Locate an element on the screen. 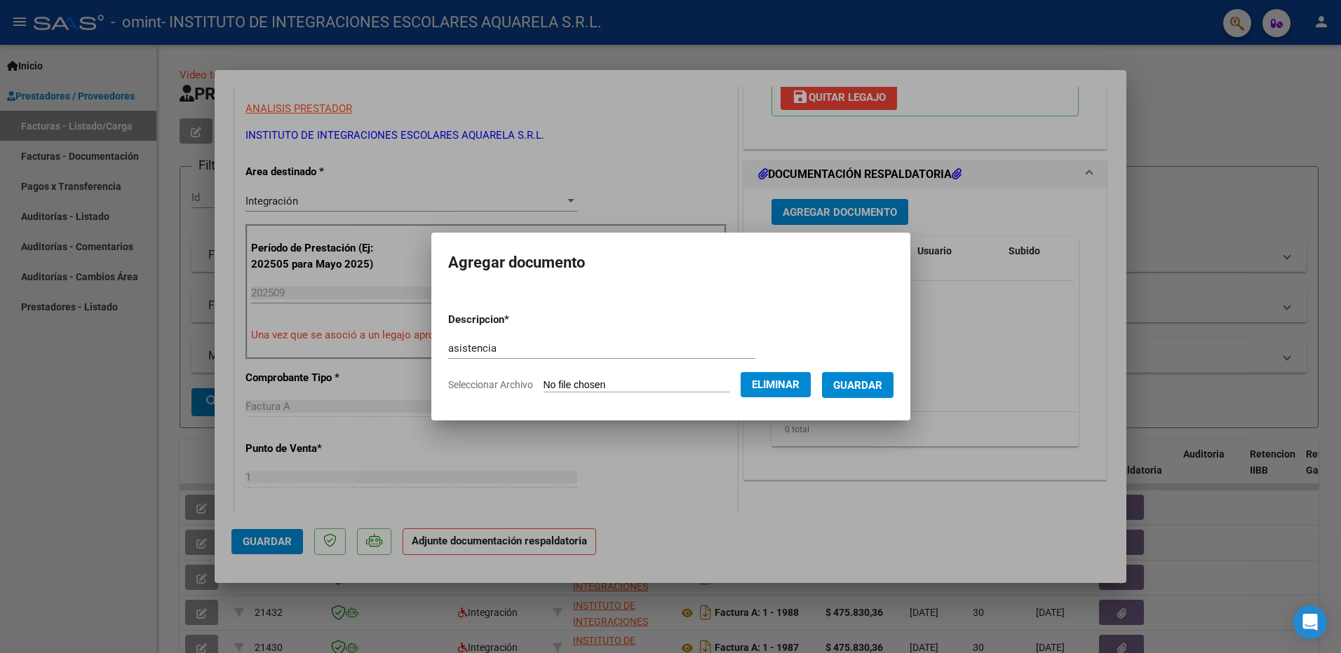 This screenshot has width=1341, height=653. span: Guardar is located at coordinates (857, 386).